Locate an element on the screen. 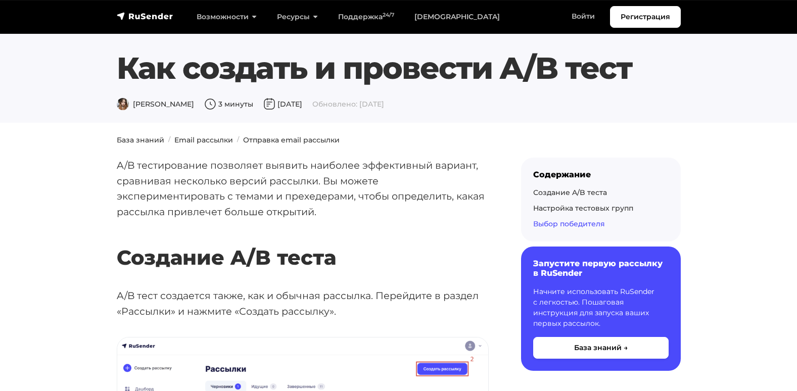  a: Поддержка24/7 is located at coordinates (366, 17).